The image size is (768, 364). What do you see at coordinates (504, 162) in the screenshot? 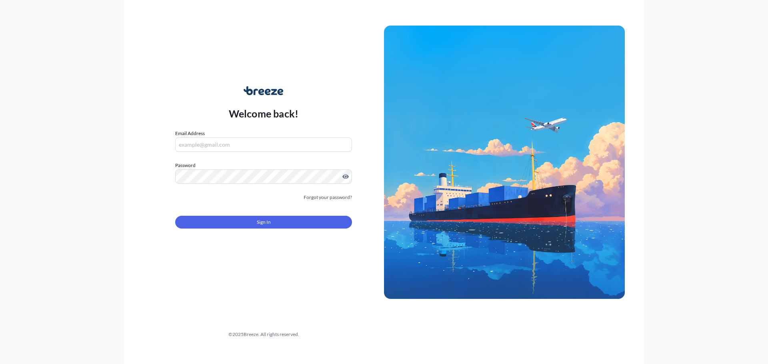
I see `img: Ship illustration` at bounding box center [504, 162].